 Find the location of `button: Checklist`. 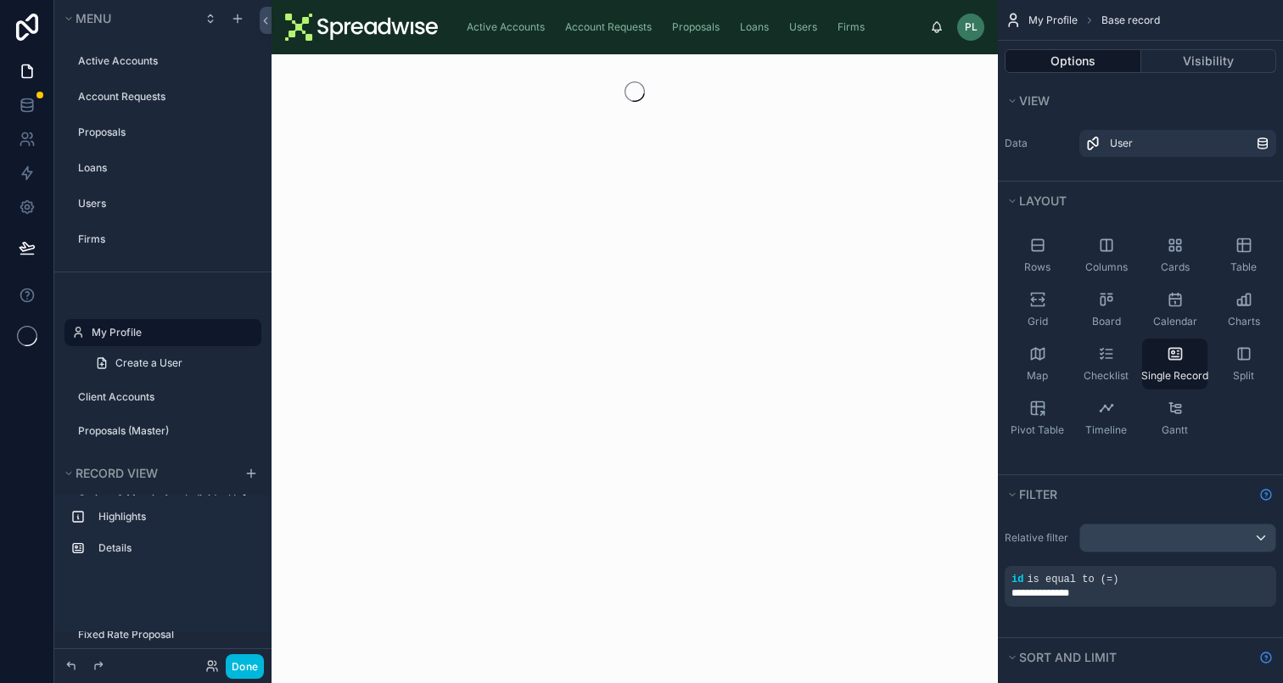

button: Checklist is located at coordinates (1106, 364).